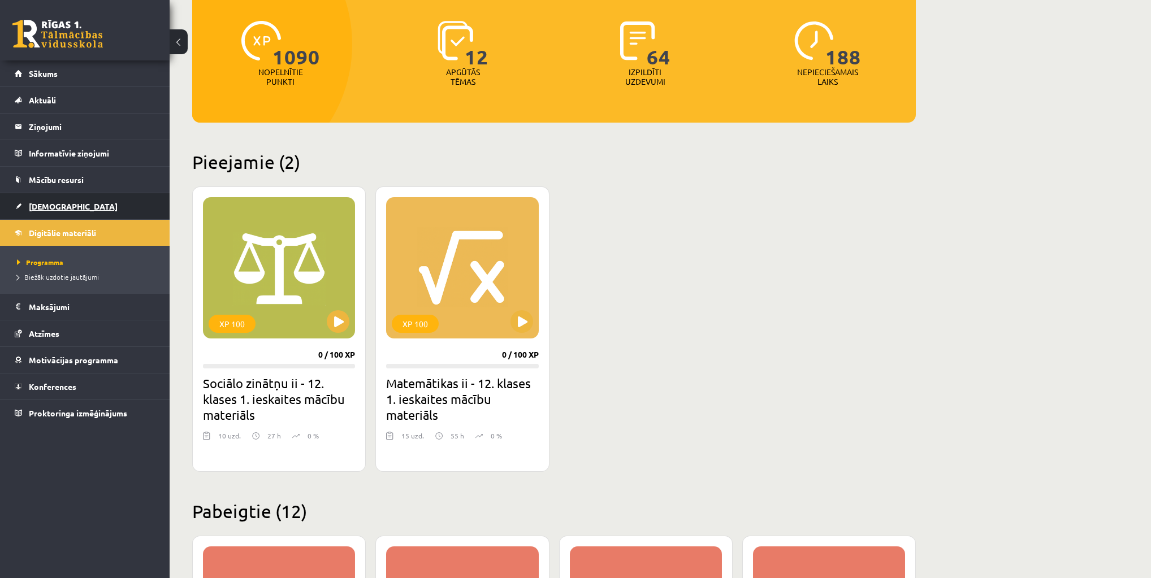 The width and height of the screenshot is (1151, 578). What do you see at coordinates (85, 387) in the screenshot?
I see `a: Konferences` at bounding box center [85, 387].